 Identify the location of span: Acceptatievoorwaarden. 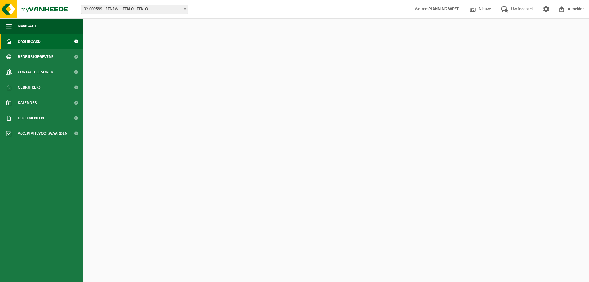
(43, 134).